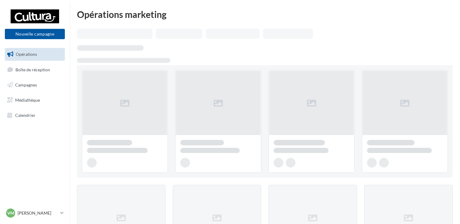 This screenshot has height=224, width=460. I want to click on span: Médiathèque, so click(28, 100).